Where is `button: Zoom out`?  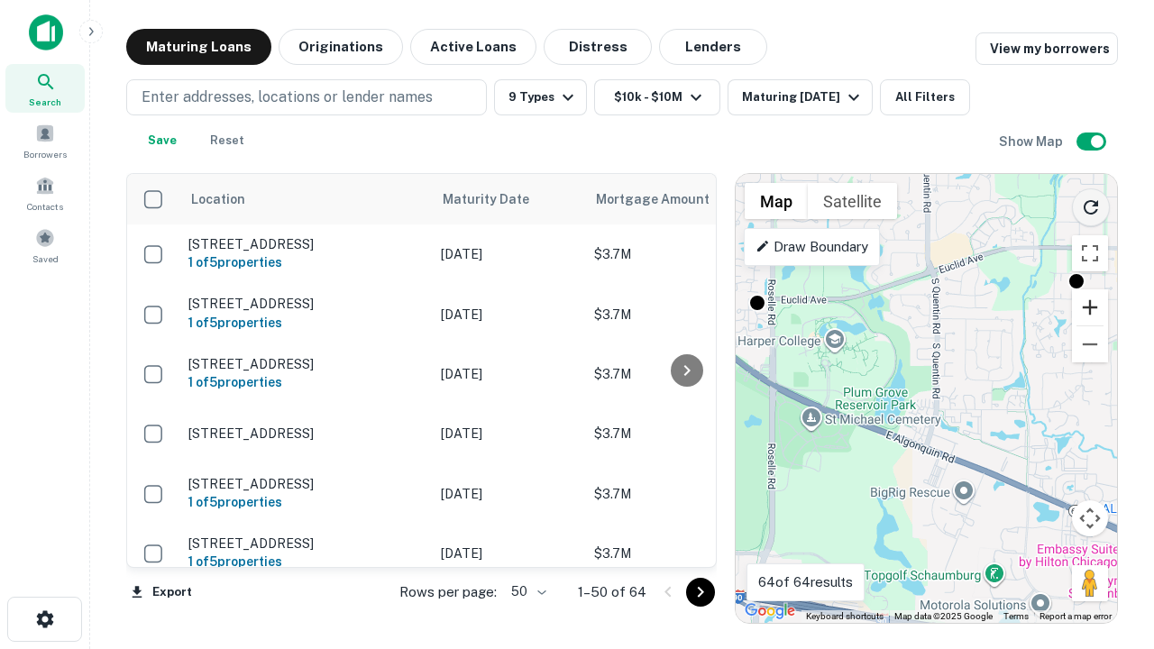 button: Zoom out is located at coordinates (1090, 344).